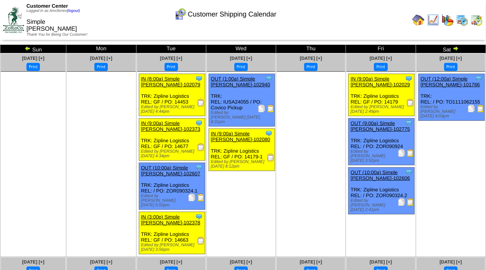  I want to click on td: Sat, so click(451, 49).